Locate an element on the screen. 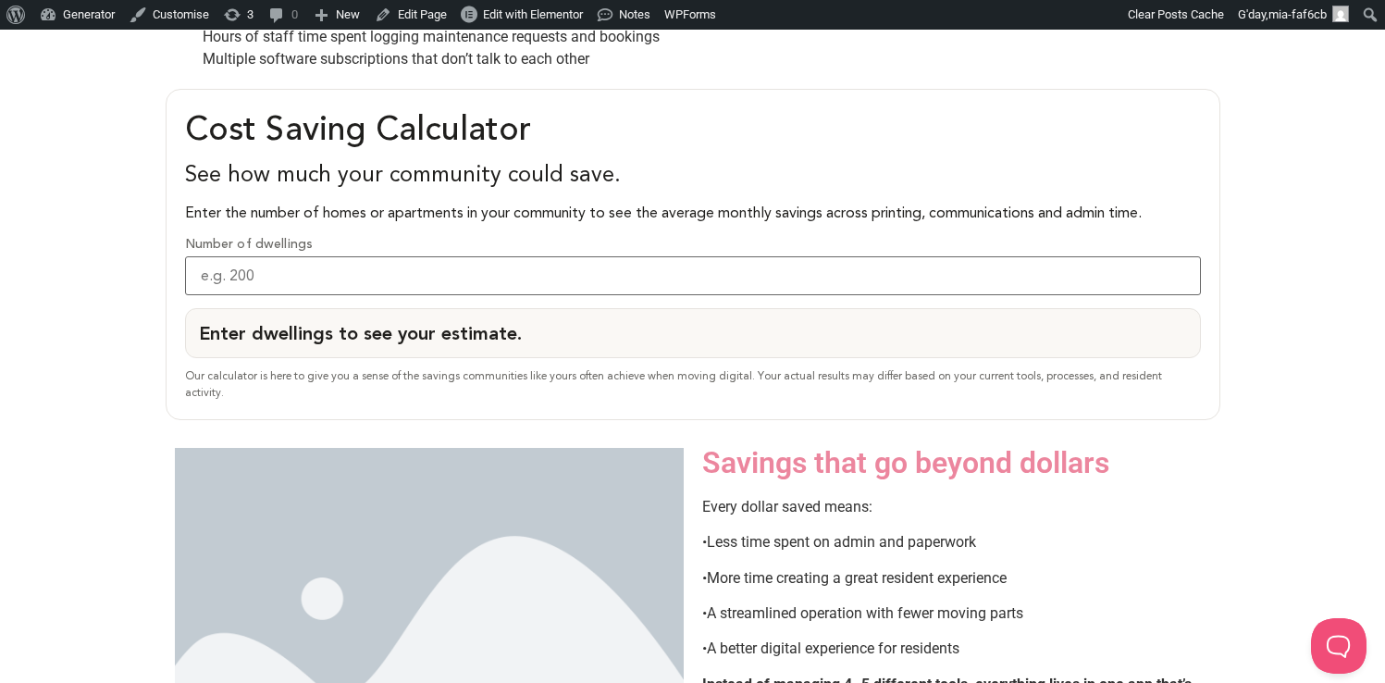 The height and width of the screenshot is (683, 1385). h4: See how much your community could save. is located at coordinates (693, 174).